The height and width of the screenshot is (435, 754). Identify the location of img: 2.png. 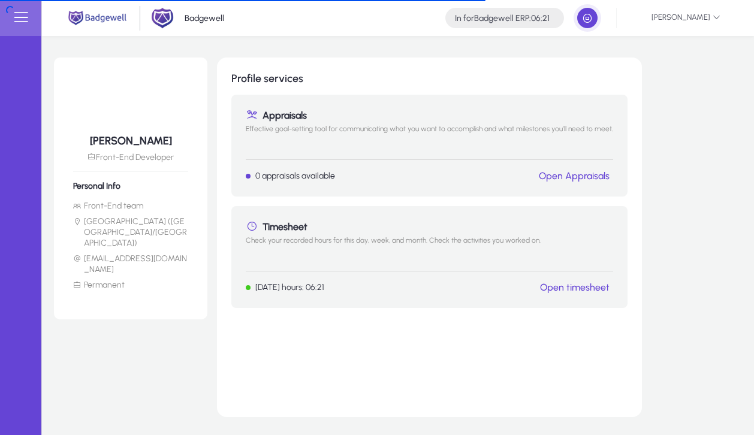
(163, 18).